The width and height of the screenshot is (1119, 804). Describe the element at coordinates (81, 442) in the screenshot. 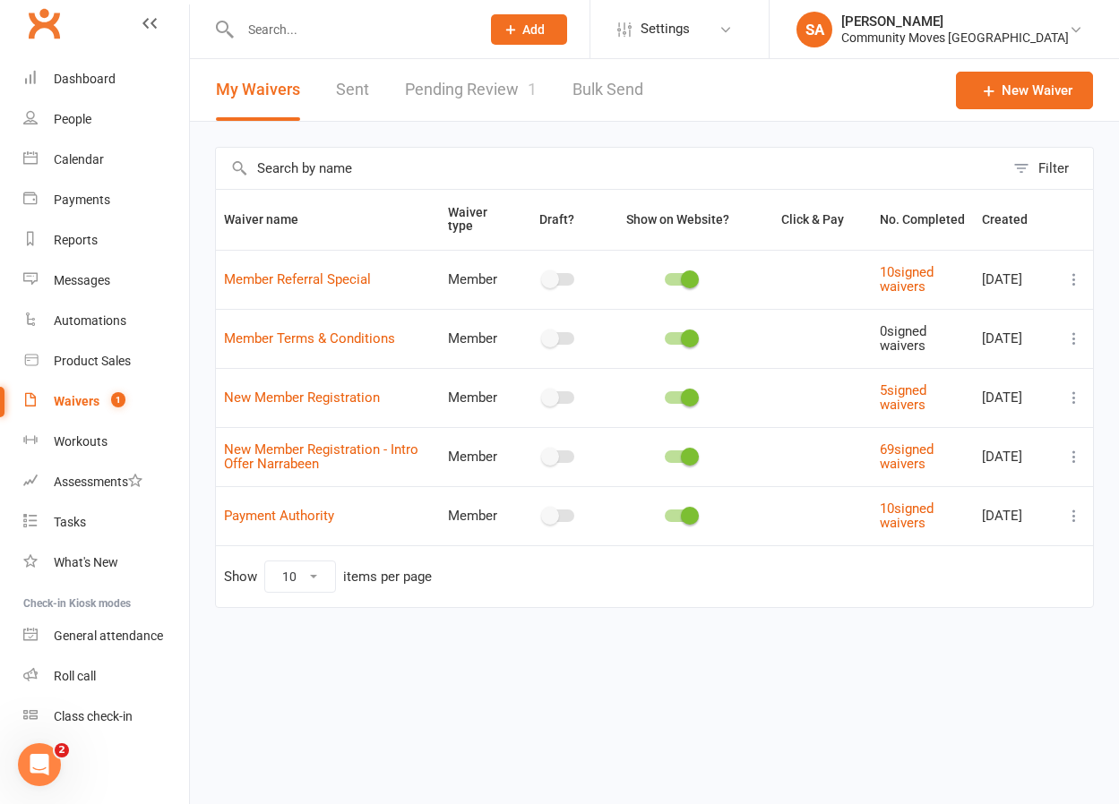

I see `div: Workouts` at that location.